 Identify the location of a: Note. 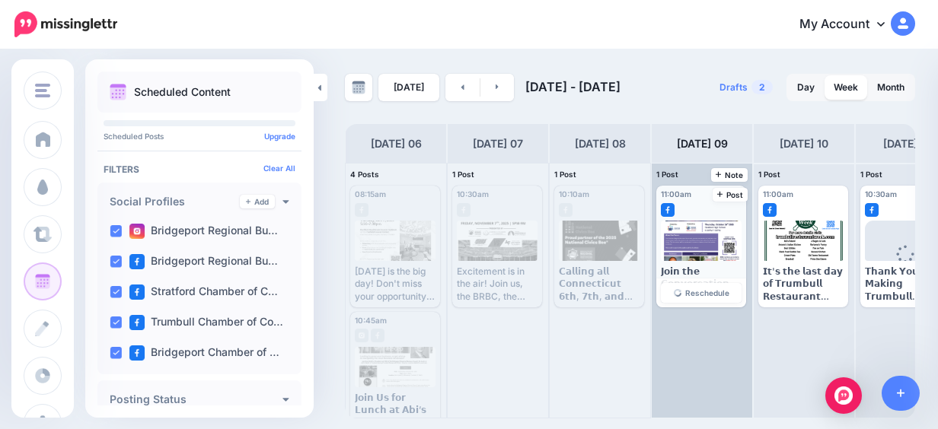
(729, 175).